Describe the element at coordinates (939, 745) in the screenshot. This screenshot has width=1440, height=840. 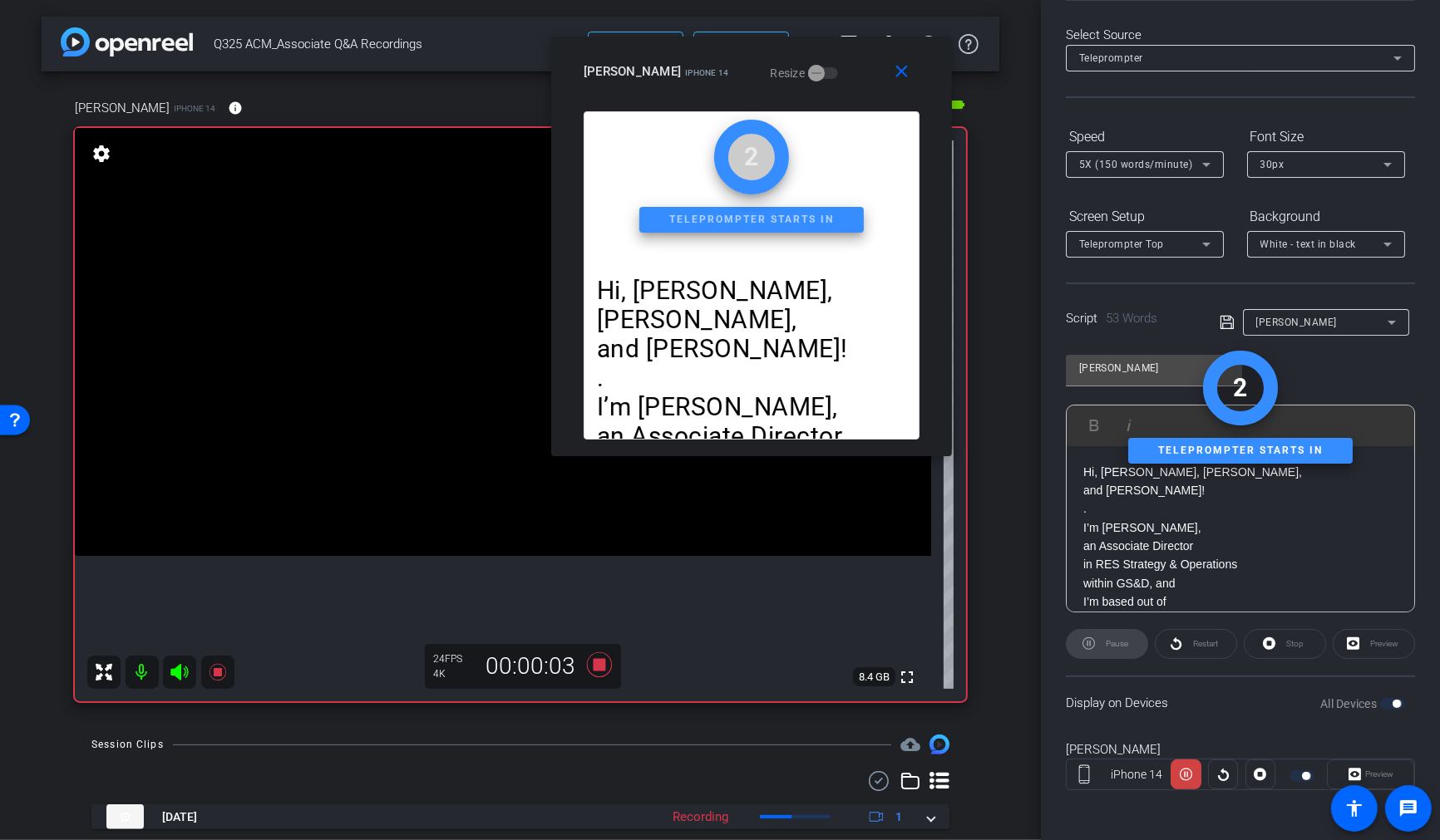
I see `img: Session clips` at that location.